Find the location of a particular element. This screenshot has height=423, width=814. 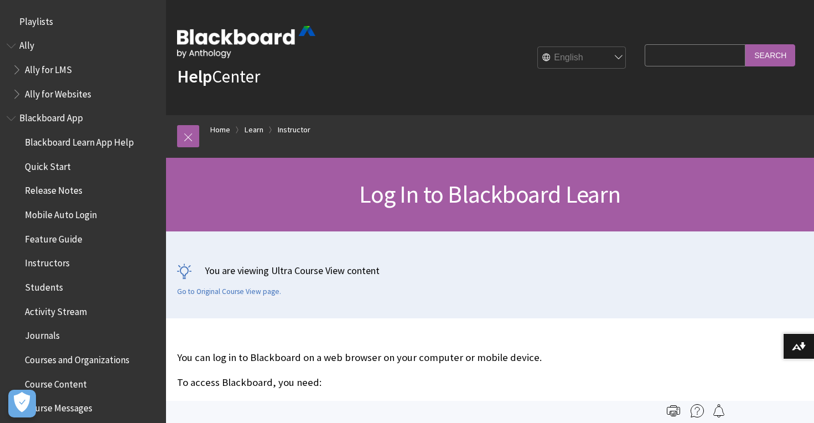

a: Home is located at coordinates (220, 130).